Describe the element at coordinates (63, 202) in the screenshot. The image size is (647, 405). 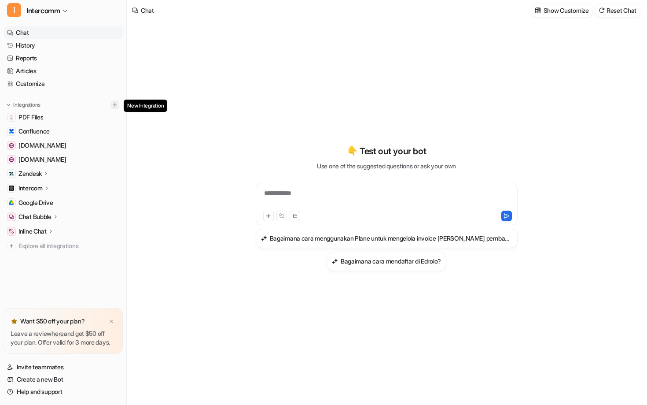
I see `a: Google DriveGoogle Drive` at that location.